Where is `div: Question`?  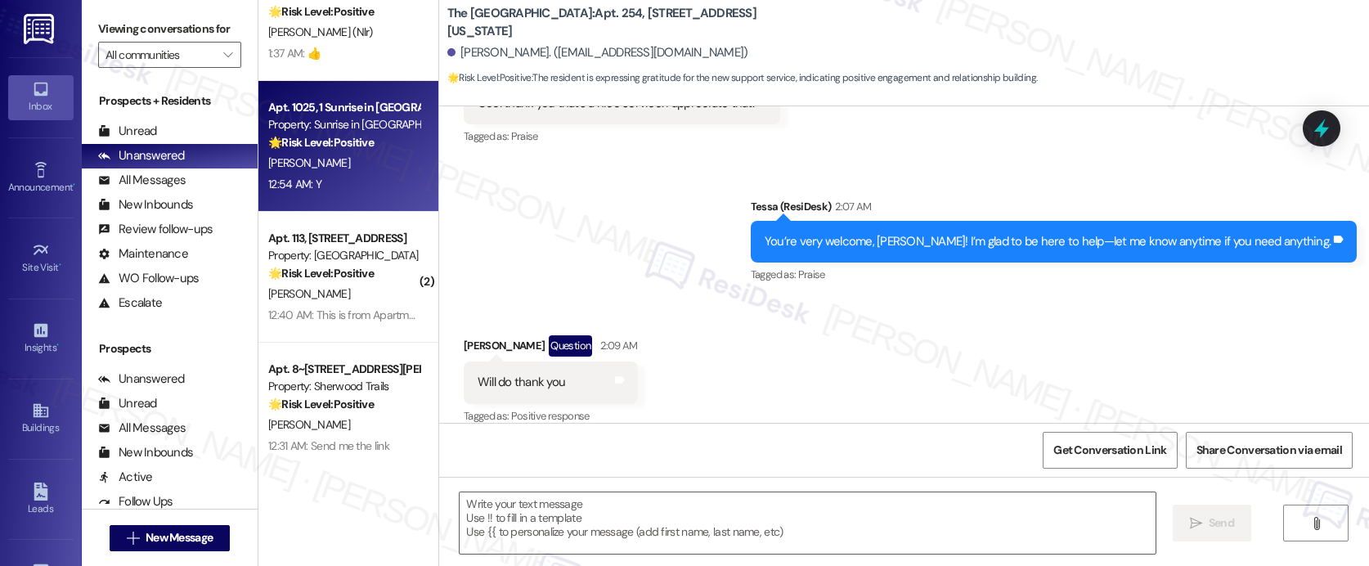 div: Question is located at coordinates (570, 345).